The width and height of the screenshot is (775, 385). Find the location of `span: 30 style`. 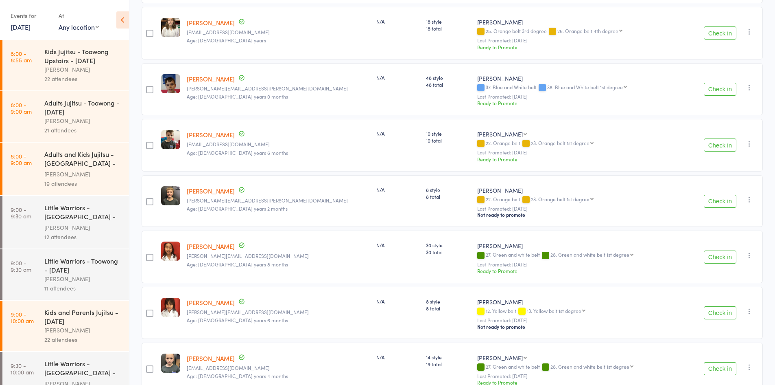

span: 30 style is located at coordinates (449, 245).